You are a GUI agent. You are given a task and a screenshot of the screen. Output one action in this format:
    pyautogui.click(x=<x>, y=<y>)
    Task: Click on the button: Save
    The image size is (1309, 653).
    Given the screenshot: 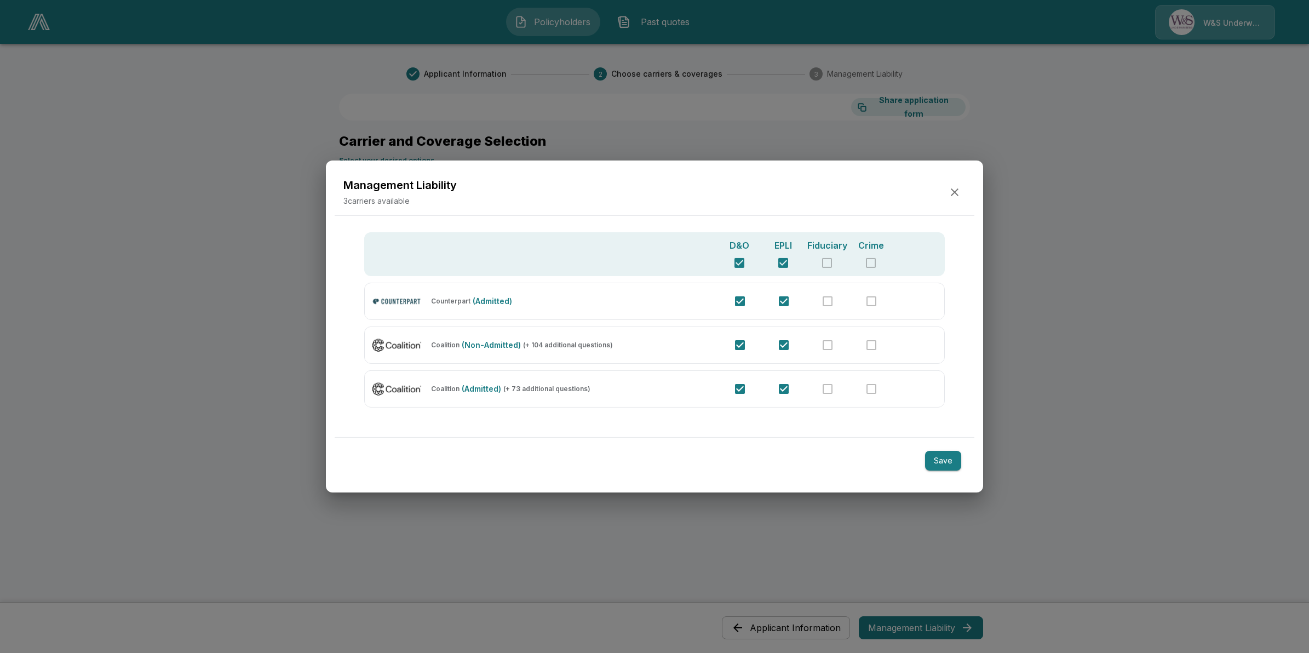 What is the action you would take?
    pyautogui.click(x=943, y=461)
    